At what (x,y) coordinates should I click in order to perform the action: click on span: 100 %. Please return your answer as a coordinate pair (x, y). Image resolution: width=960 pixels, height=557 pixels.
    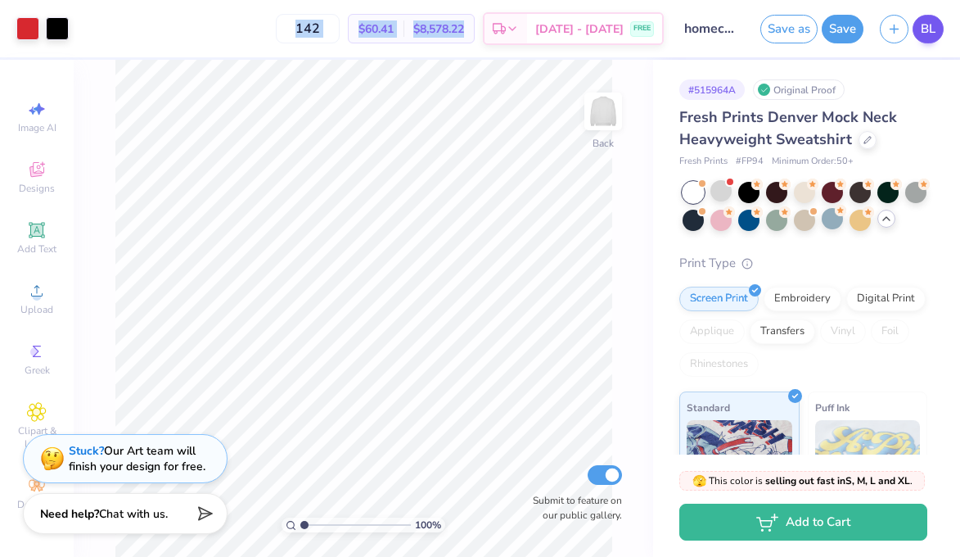
    Looking at the image, I should click on (428, 525).